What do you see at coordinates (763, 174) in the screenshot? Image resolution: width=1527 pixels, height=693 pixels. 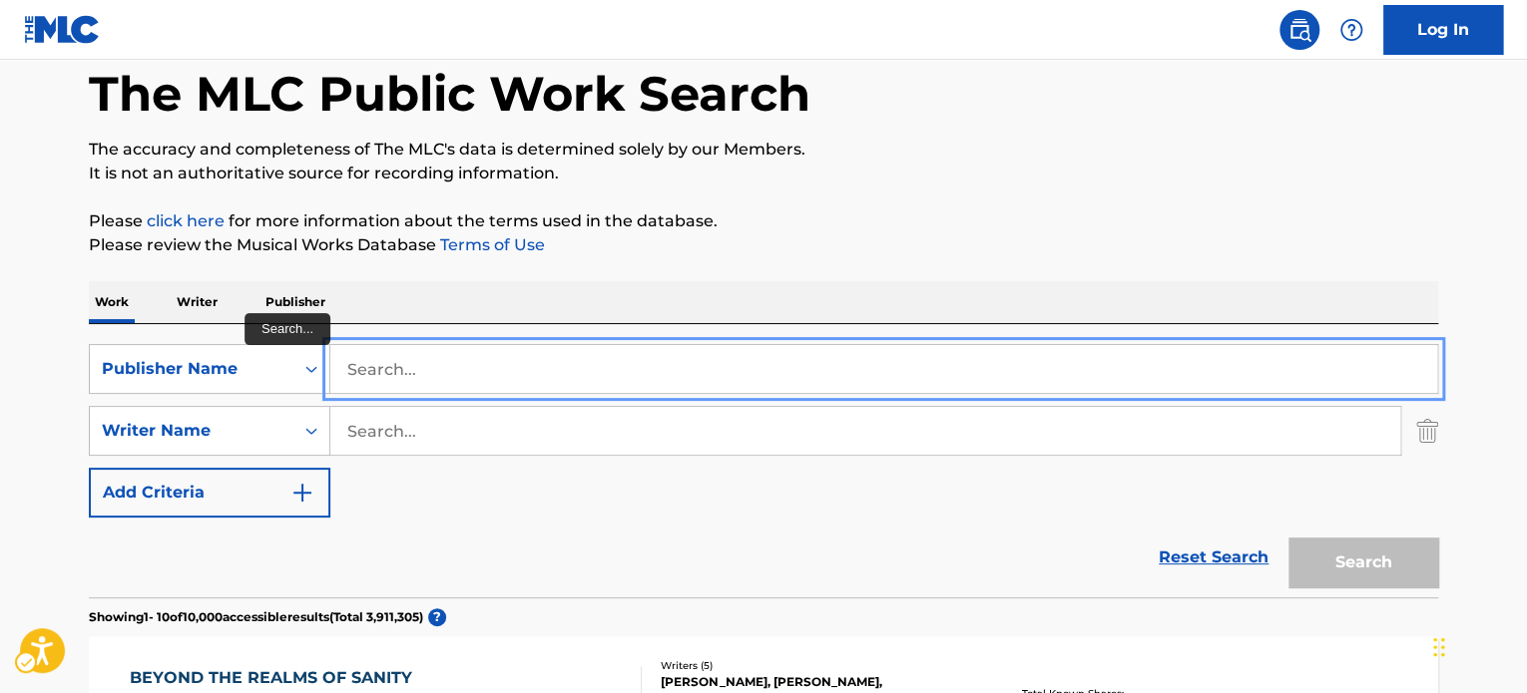 I see `p: It is not an authoritative source for recording information.` at bounding box center [763, 174].